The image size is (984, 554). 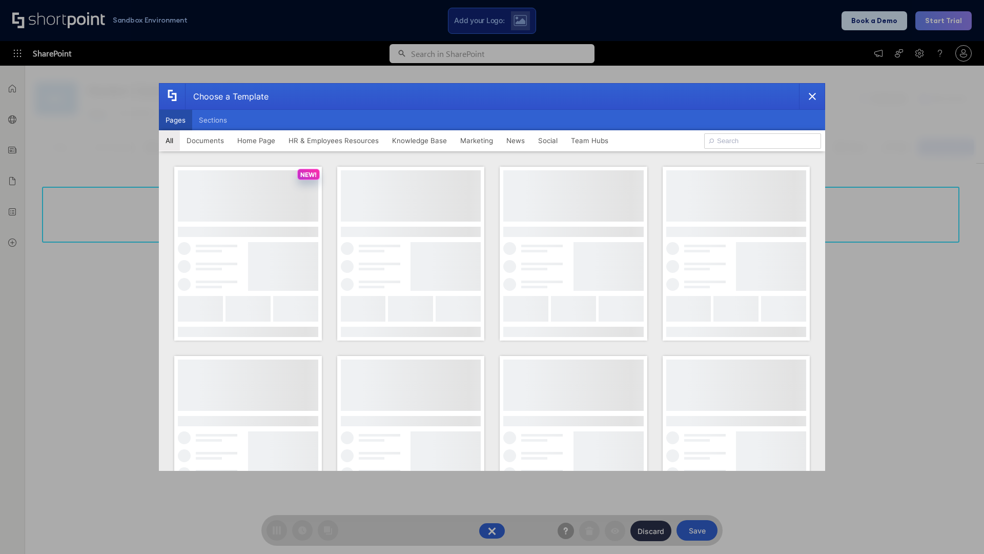 What do you see at coordinates (516, 140) in the screenshot?
I see `button: News` at bounding box center [516, 140].